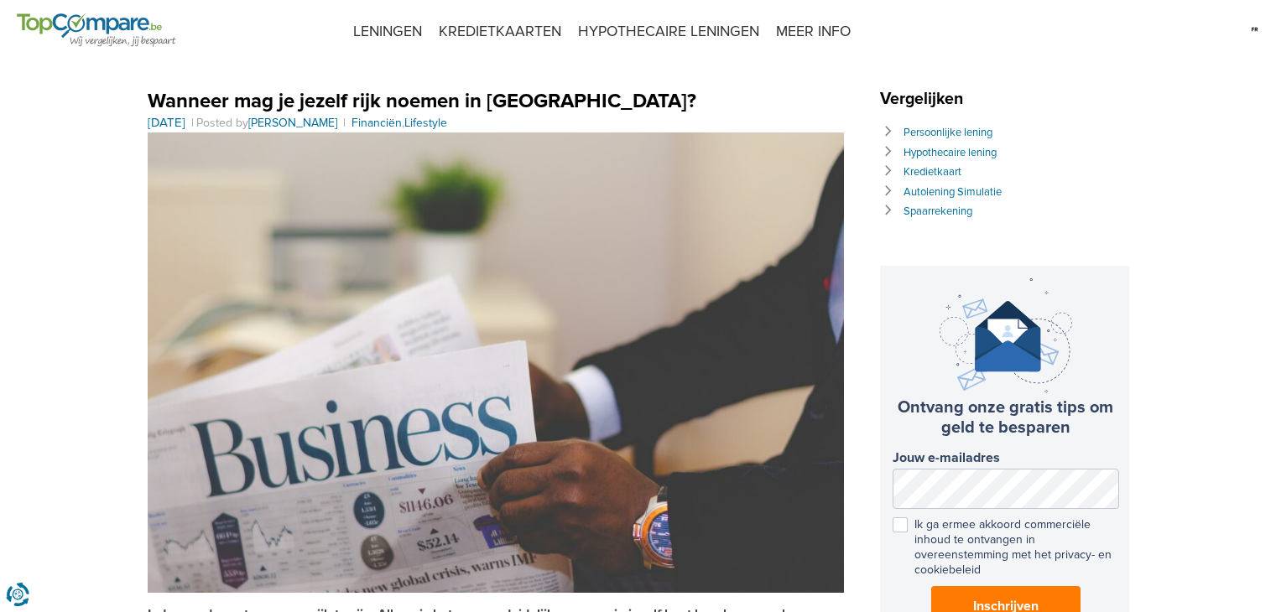  I want to click on img: fr.svg, so click(1254, 29).